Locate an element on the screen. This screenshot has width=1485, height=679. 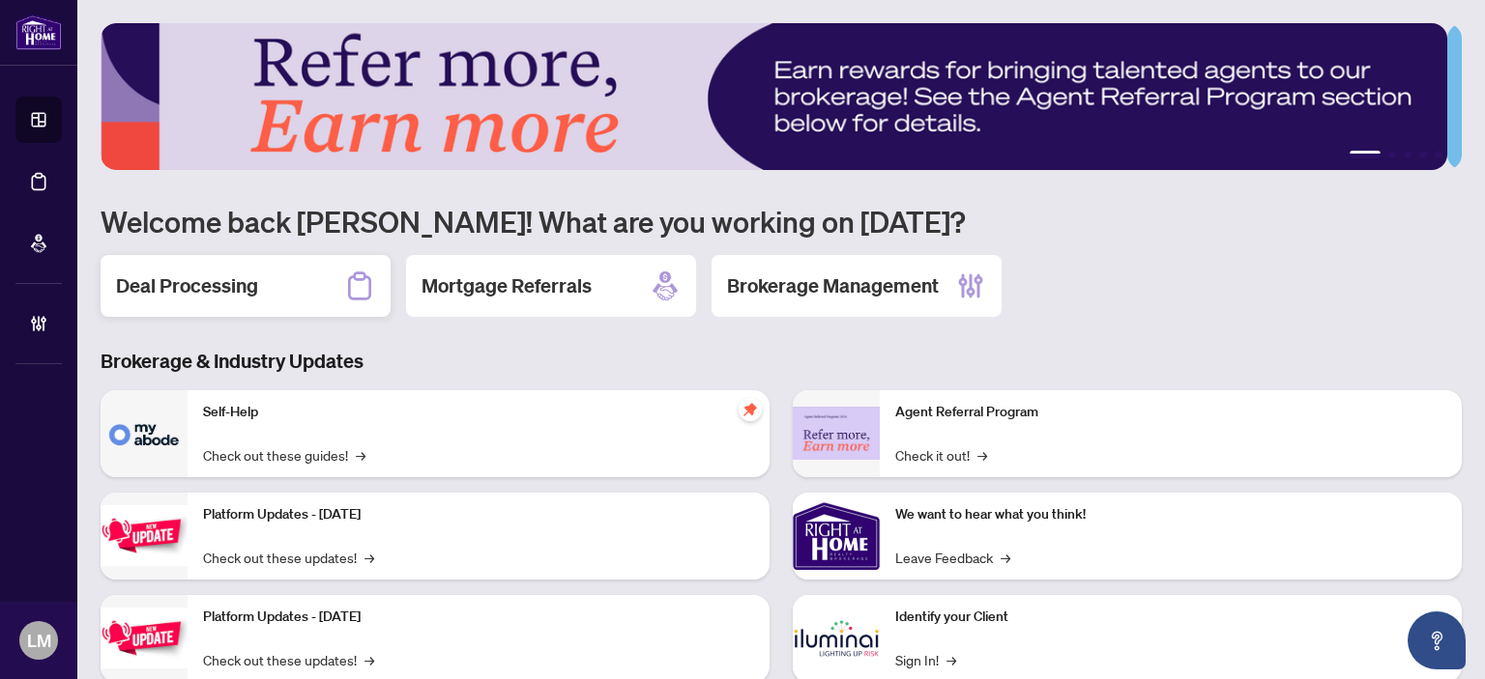
p: Identify your Client is located at coordinates (1171, 618).